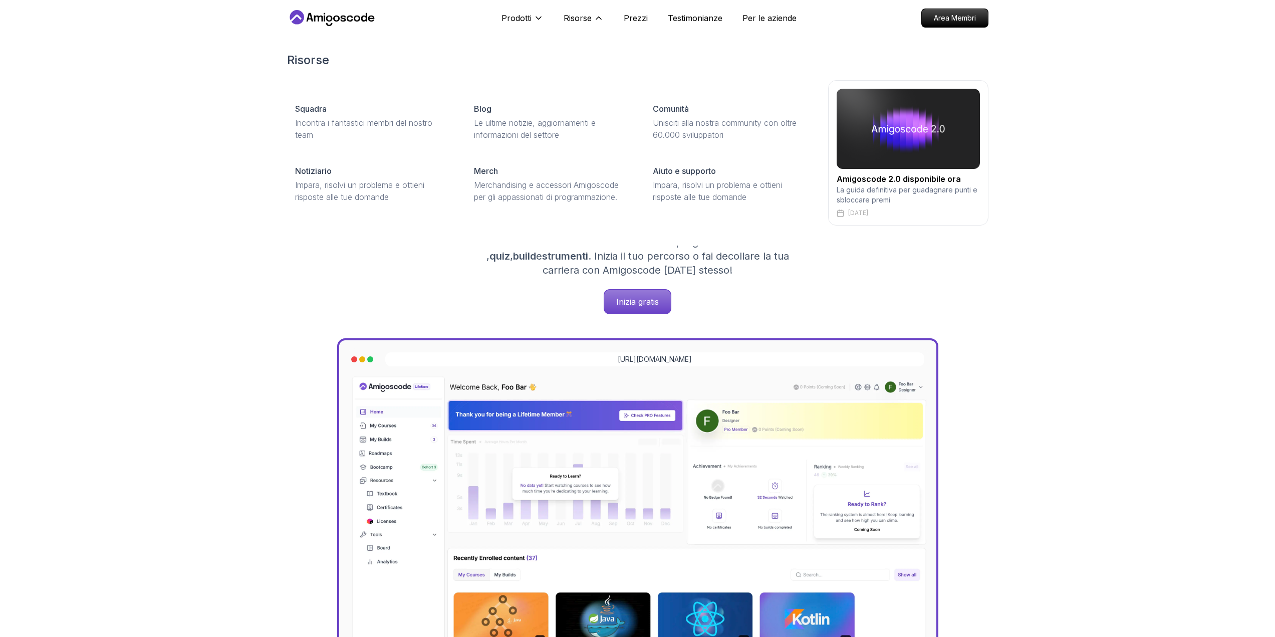  What do you see at coordinates (908, 129) in the screenshot?
I see `img: codice amico 2.0` at bounding box center [908, 129].